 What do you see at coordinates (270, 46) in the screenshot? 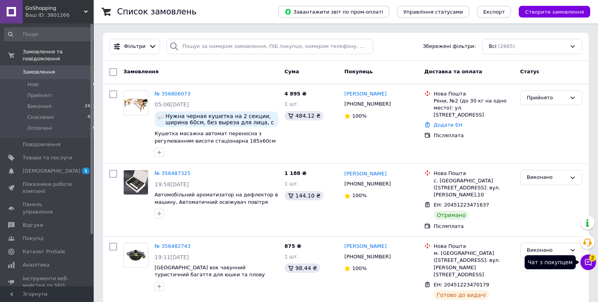
I see `input: Пошук за номером замовлення, ПІБ покупця, номером телефону, Email, номером накладної` at bounding box center [270, 46].